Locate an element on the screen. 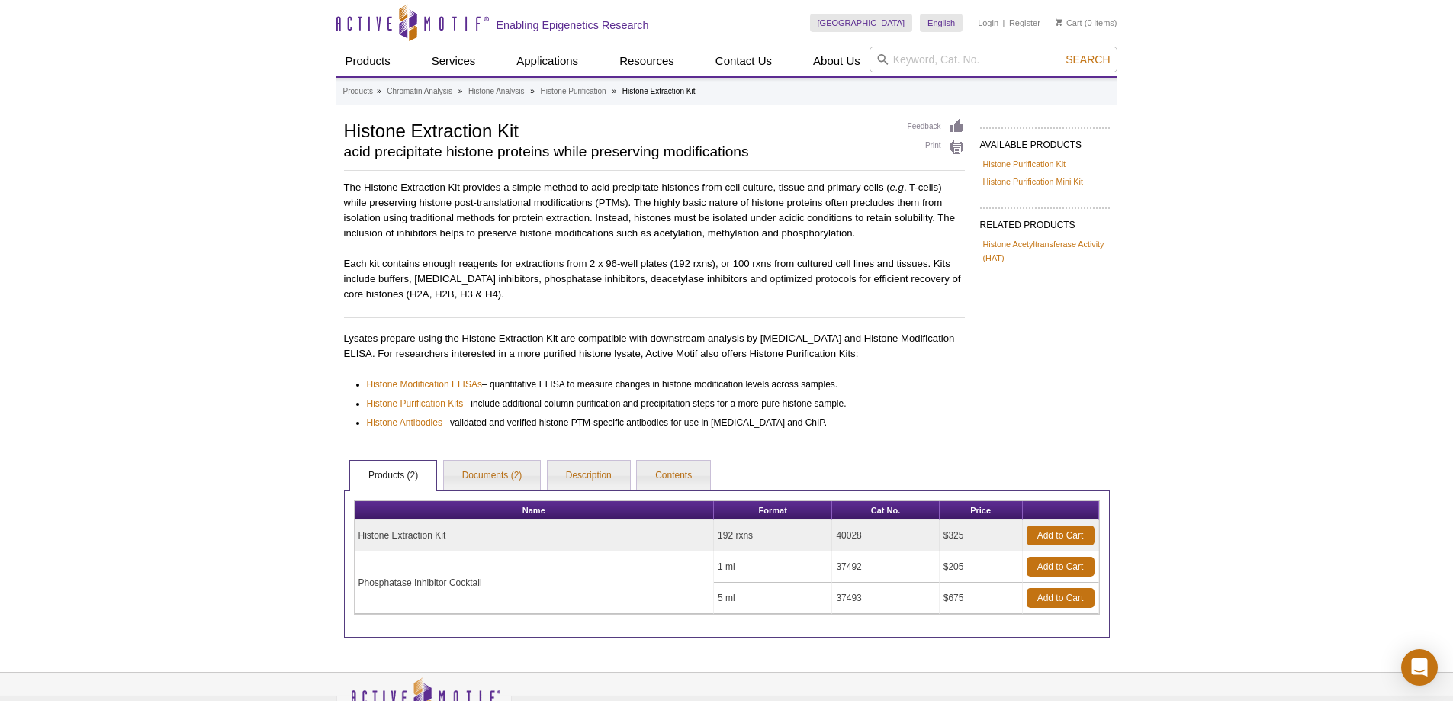  td: $205 is located at coordinates (981, 567).